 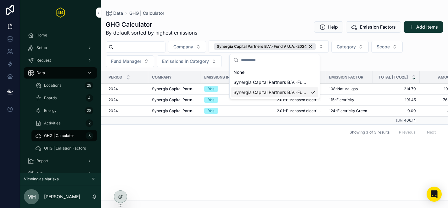 What do you see at coordinates (60, 73) in the screenshot?
I see `a: Data` at bounding box center [60, 73].